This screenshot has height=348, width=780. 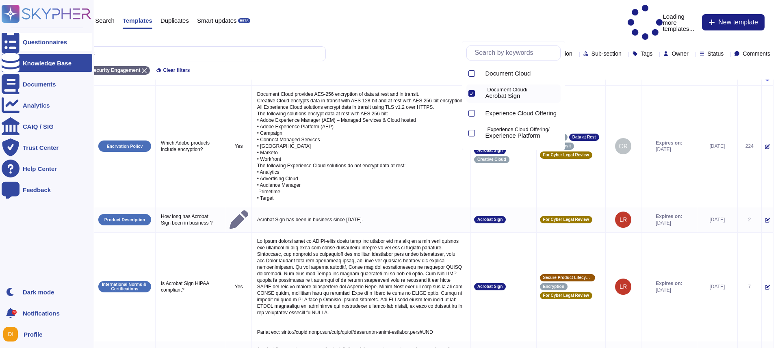 I want to click on a: CAIQ / SIG, so click(x=47, y=126).